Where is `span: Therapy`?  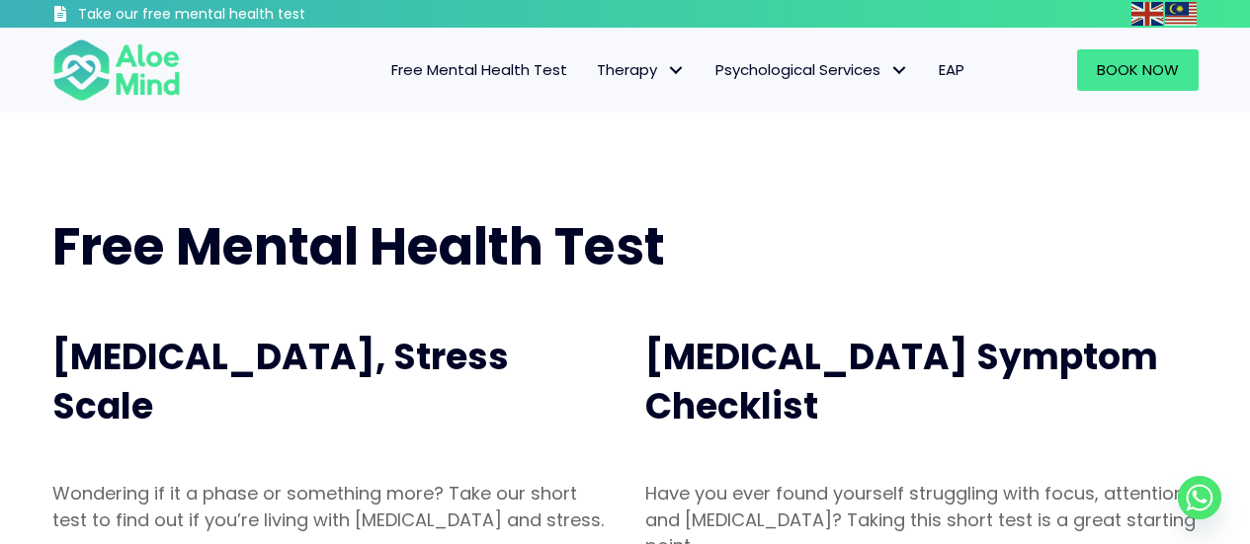
span: Therapy is located at coordinates (641, 69).